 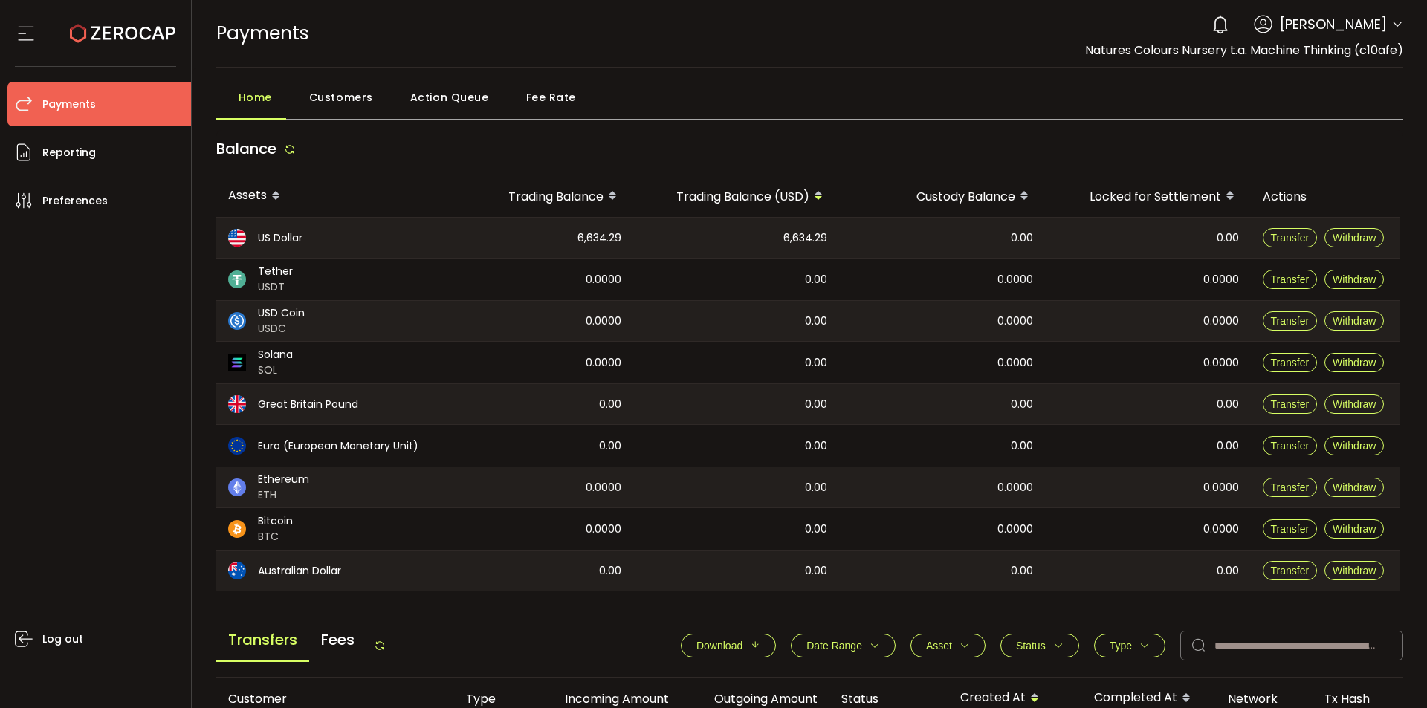 I want to click on span: Fees, so click(x=338, y=640).